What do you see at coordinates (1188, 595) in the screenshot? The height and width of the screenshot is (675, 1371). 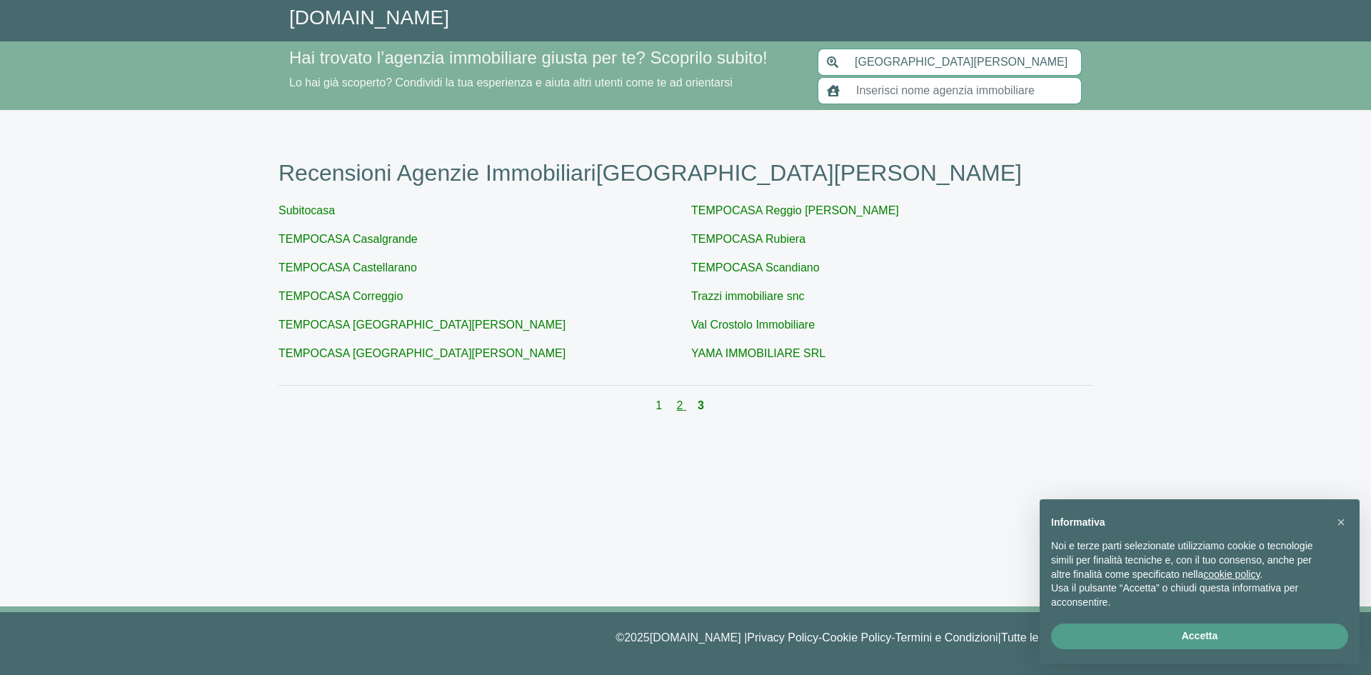 I see `p: Usa il pulsante “Accetta” o chiudi questa informativa per acconsentire.` at bounding box center [1188, 595].